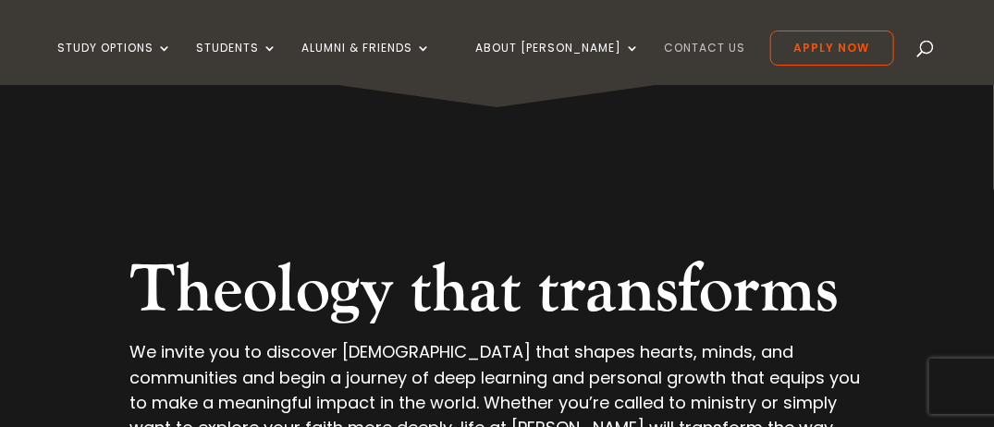 Image resolution: width=994 pixels, height=427 pixels. Describe the element at coordinates (367, 63) in the screenshot. I see `a: Alumni & Friends` at that location.